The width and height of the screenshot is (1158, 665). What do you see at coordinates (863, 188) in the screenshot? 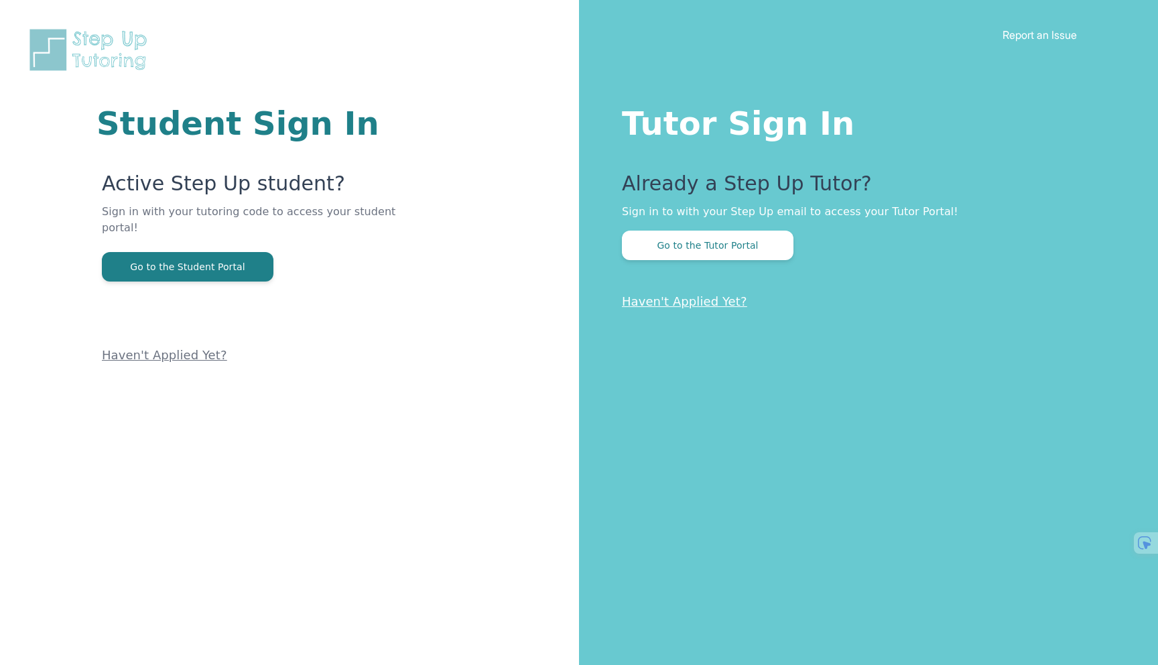
I see `p: Already a Step Up Tutor?` at bounding box center [863, 188].